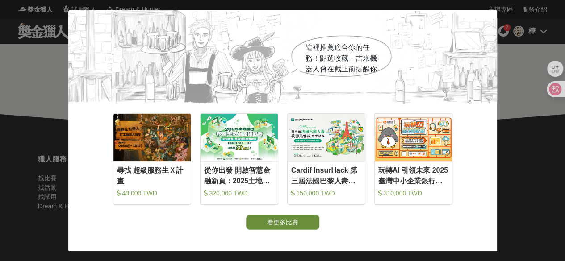  Describe the element at coordinates (413, 159) in the screenshot. I see `a: Cover Image玩轉AI 引領未來 2025臺灣中小企業銀行校園金融科技創意挑戰賽 310,000 TWD` at that location.